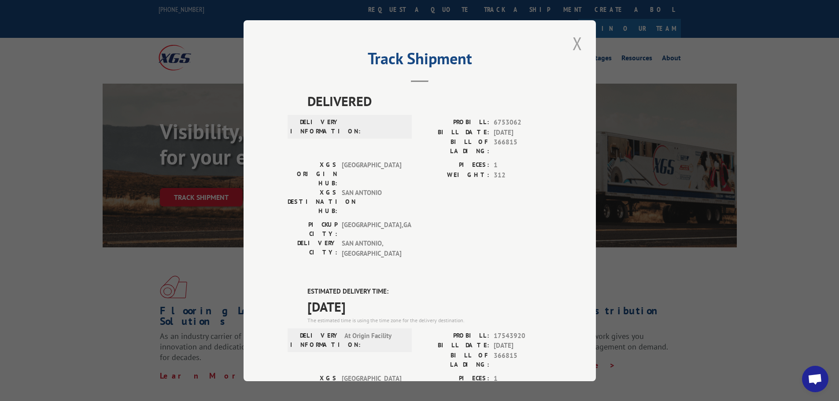 This screenshot has height=401, width=839. I want to click on h2: Track Shipment, so click(420, 61).